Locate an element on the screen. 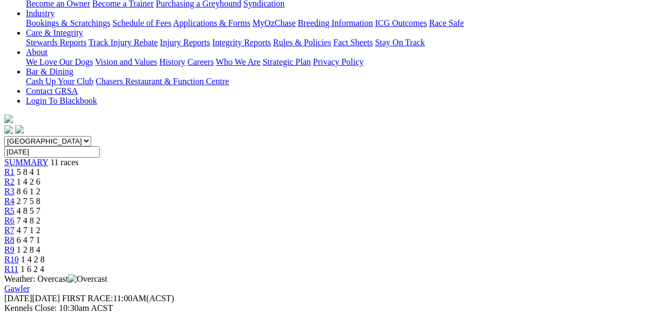  img: Overcast is located at coordinates (87, 279).